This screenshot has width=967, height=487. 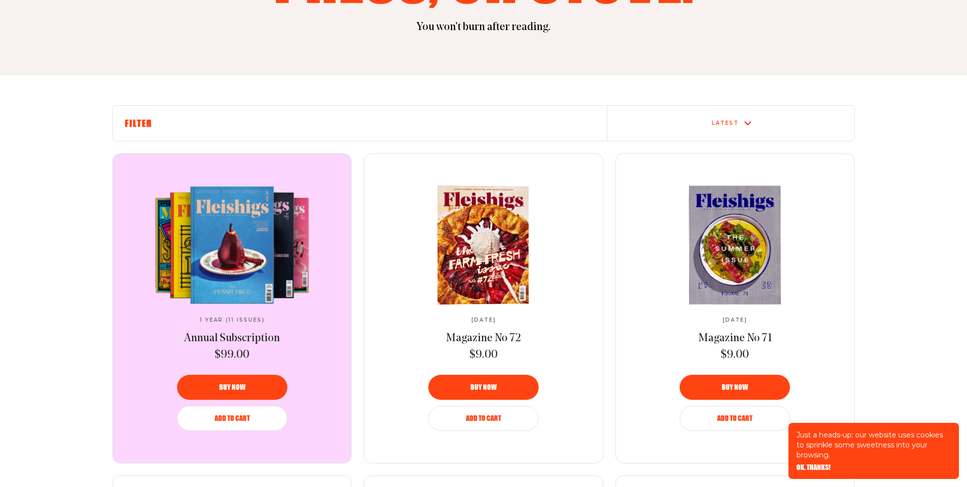 I want to click on div: Latest, so click(x=725, y=123).